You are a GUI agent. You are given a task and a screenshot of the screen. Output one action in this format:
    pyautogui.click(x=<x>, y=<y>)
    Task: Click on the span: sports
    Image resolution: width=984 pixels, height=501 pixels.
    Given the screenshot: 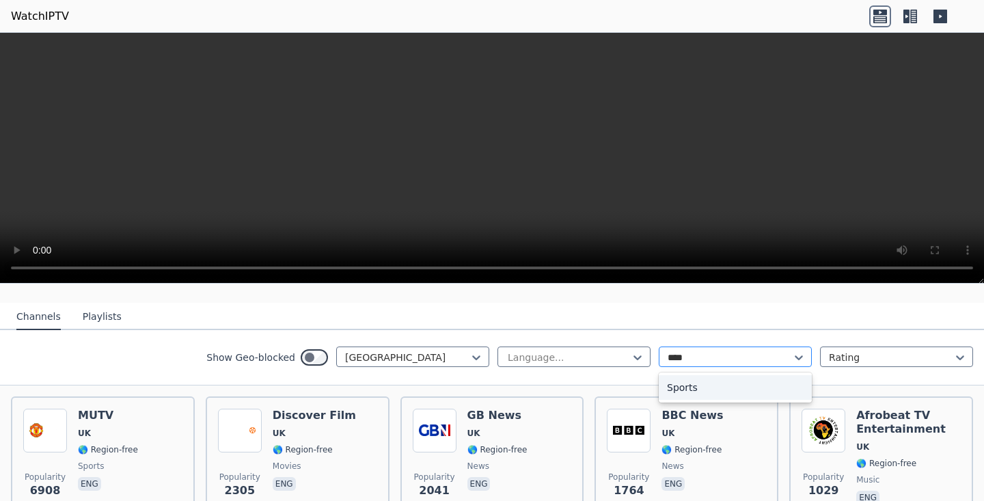 What is the action you would take?
    pyautogui.click(x=91, y=466)
    